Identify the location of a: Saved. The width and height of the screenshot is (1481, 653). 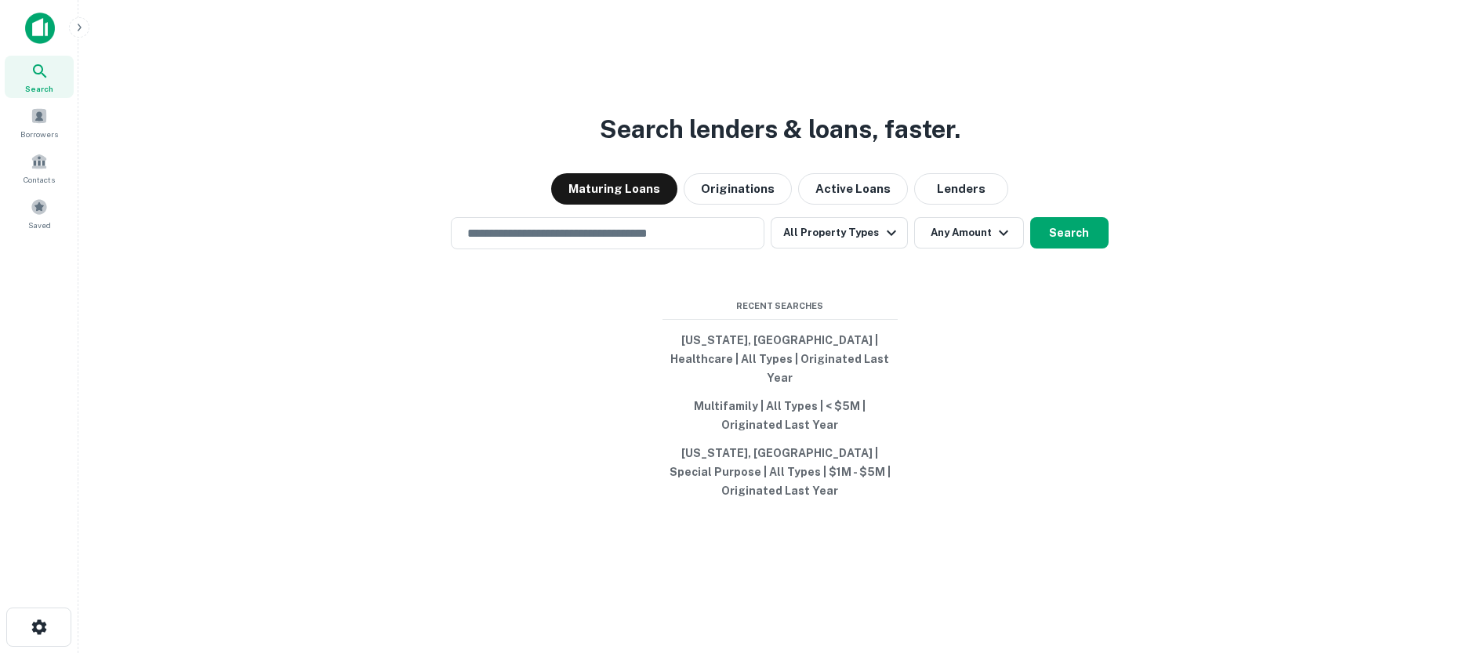
(39, 213).